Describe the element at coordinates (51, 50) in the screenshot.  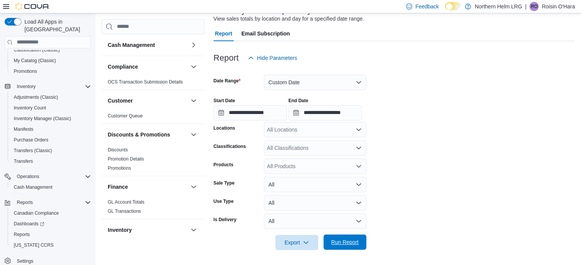
I see `button: Classification (Classic)` at that location.